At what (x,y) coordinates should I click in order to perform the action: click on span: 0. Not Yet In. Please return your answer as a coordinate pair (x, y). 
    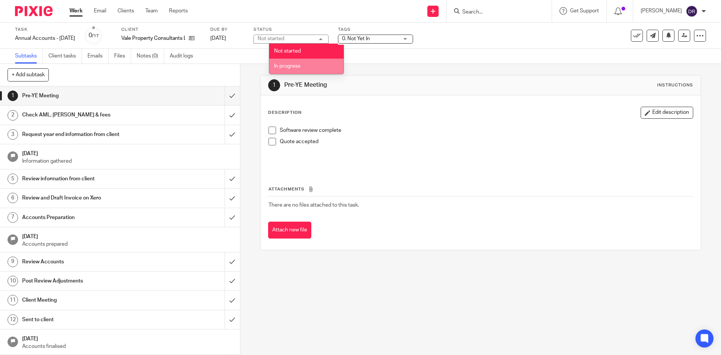
    Looking at the image, I should click on (356, 39).